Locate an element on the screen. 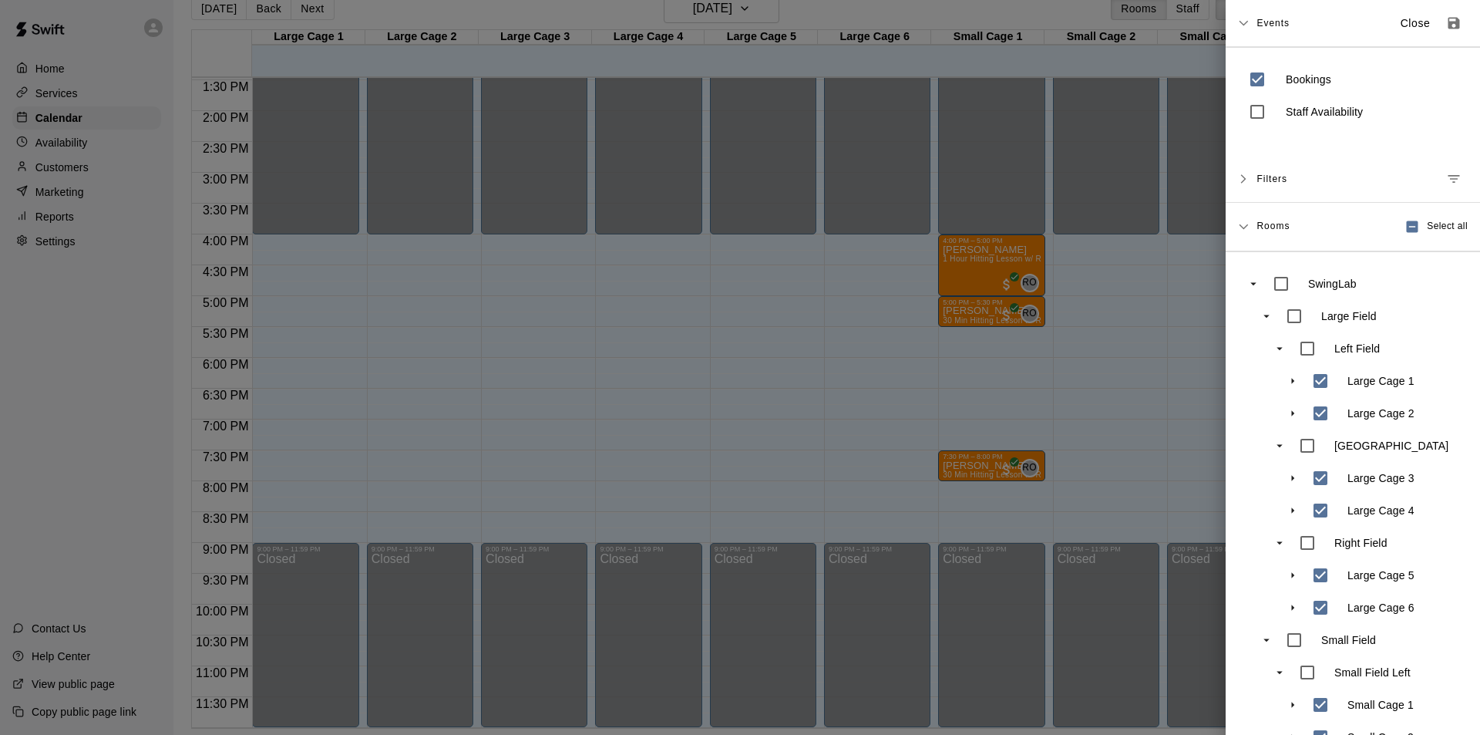 Image resolution: width=1480 pixels, height=735 pixels. p: Large Cage 4 is located at coordinates (1381, 510).